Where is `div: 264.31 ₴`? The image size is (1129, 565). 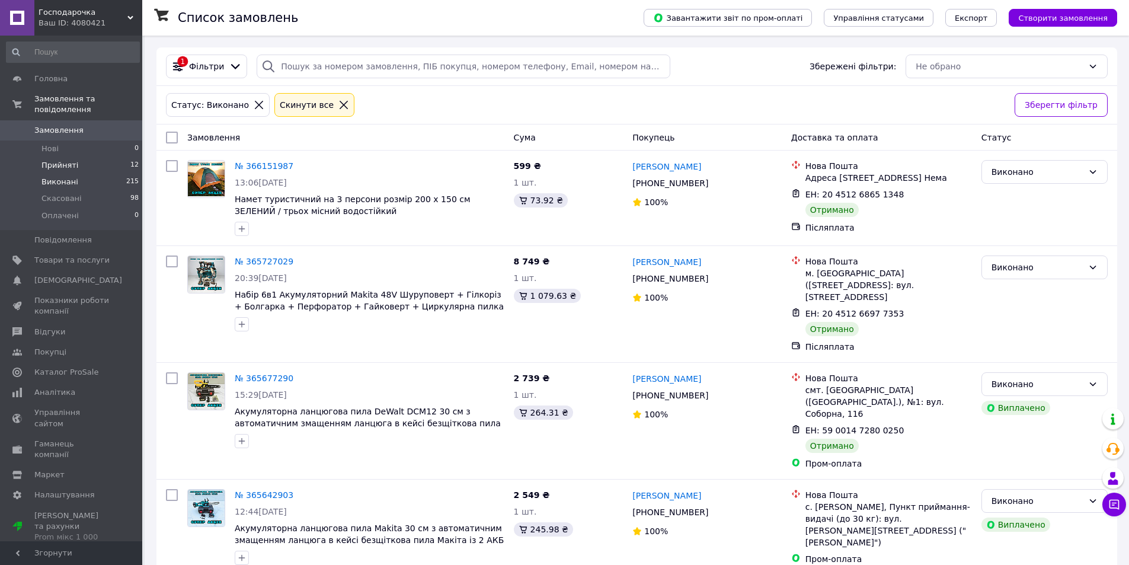
div: 264.31 ₴ is located at coordinates (543, 412).